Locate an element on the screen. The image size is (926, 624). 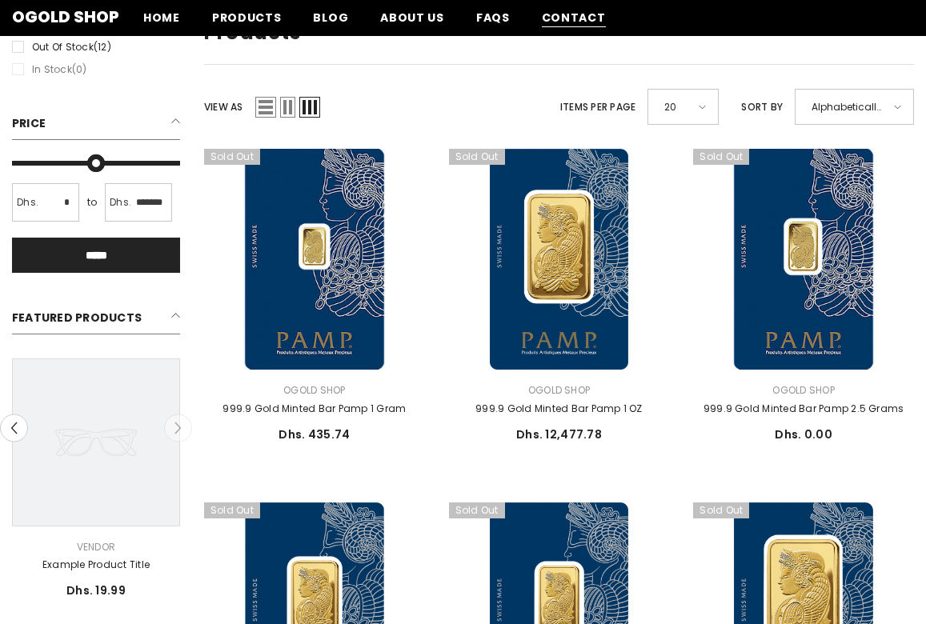
h1: Products is located at coordinates (558, 33).